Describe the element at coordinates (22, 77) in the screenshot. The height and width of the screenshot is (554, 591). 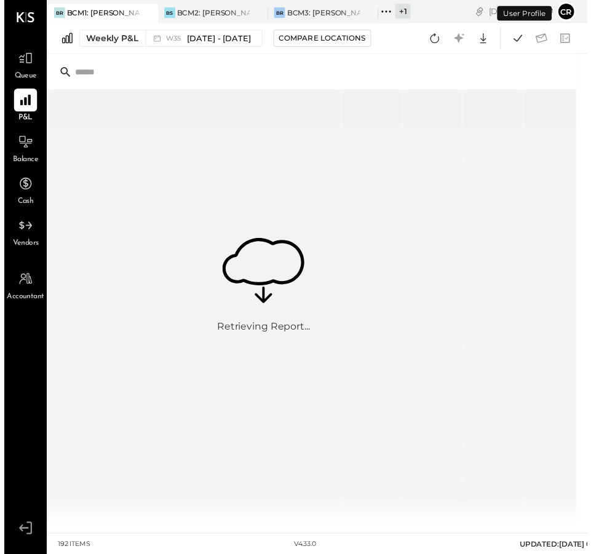
I see `span: Queue` at that location.